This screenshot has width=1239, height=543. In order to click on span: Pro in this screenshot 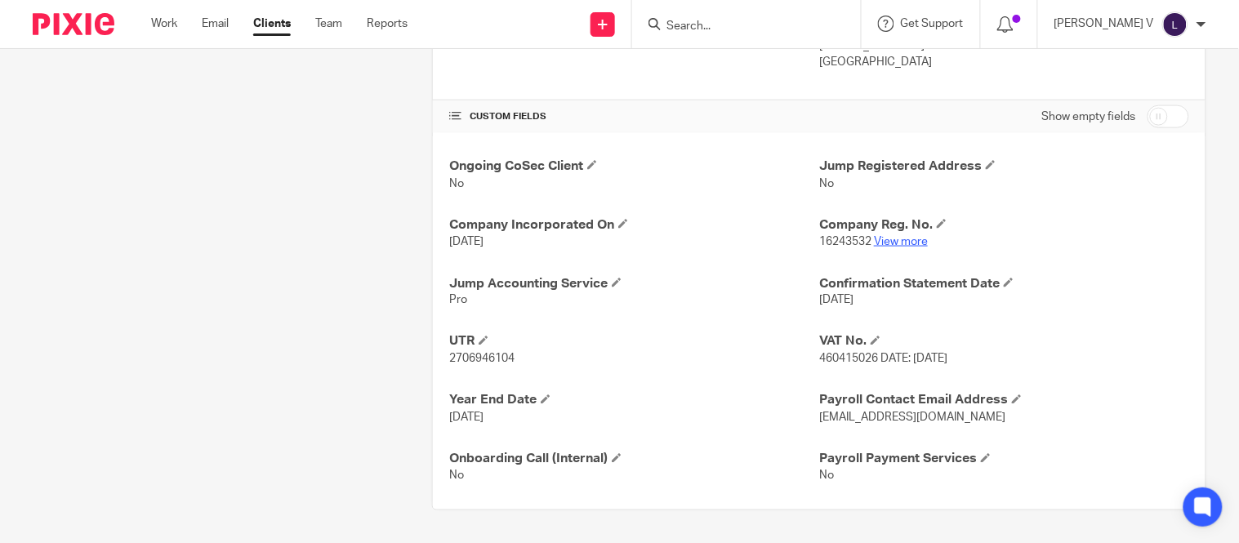, I will do `click(458, 301)`.